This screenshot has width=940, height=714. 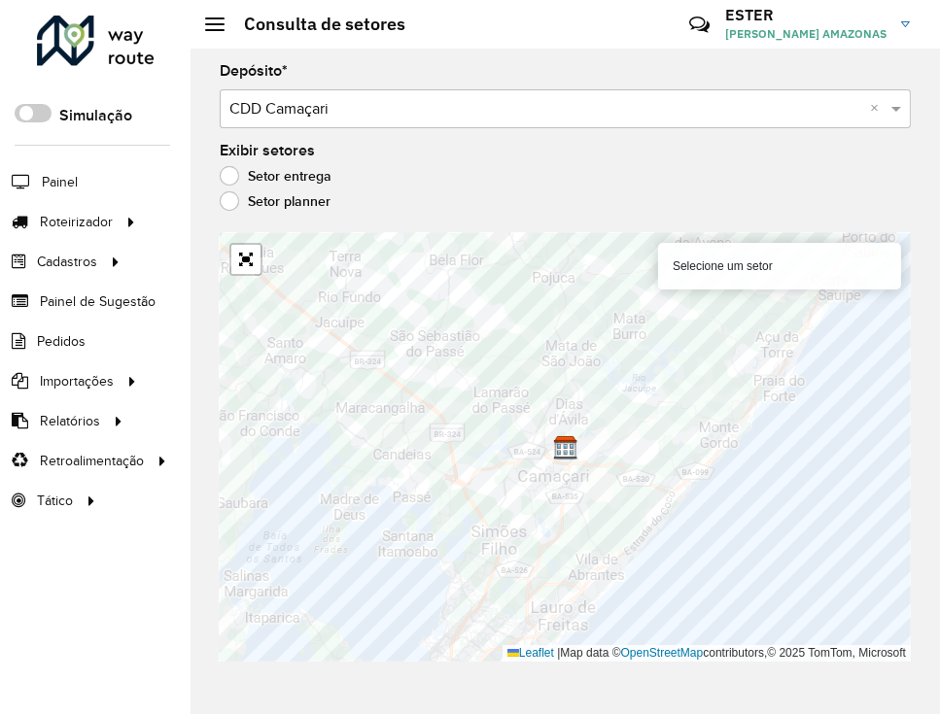 I want to click on a: Leaflet, so click(x=531, y=653).